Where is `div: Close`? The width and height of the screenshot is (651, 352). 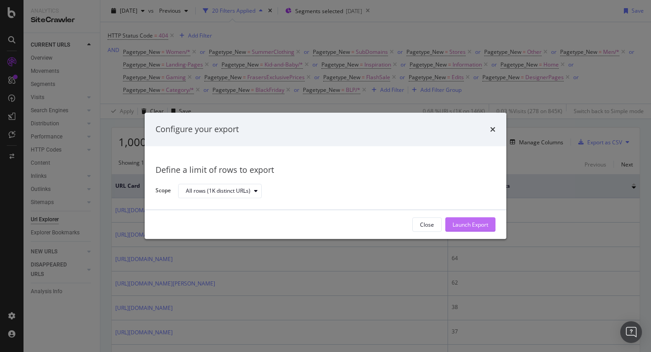 div: Close is located at coordinates (427, 224).